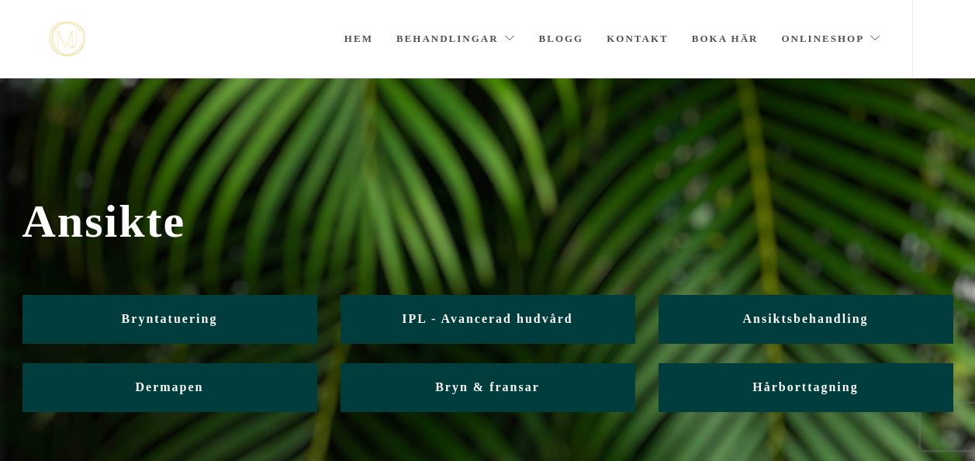  Describe the element at coordinates (170, 387) in the screenshot. I see `a: Dermapen` at that location.